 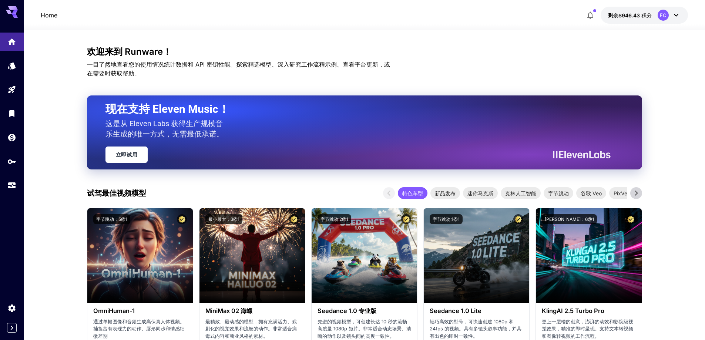 I want to click on font: 试驾最佳视频模型, so click(x=117, y=193).